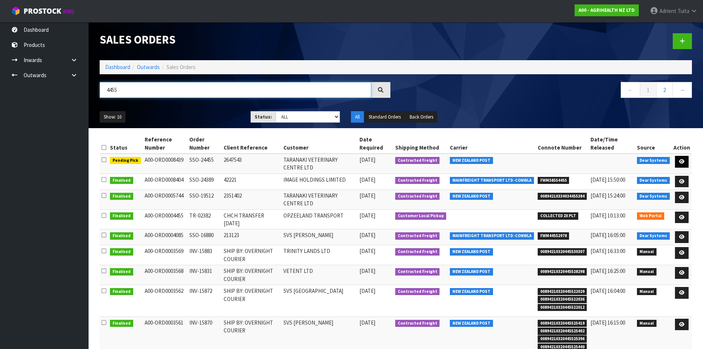  I want to click on td: 2647543, so click(252, 163).